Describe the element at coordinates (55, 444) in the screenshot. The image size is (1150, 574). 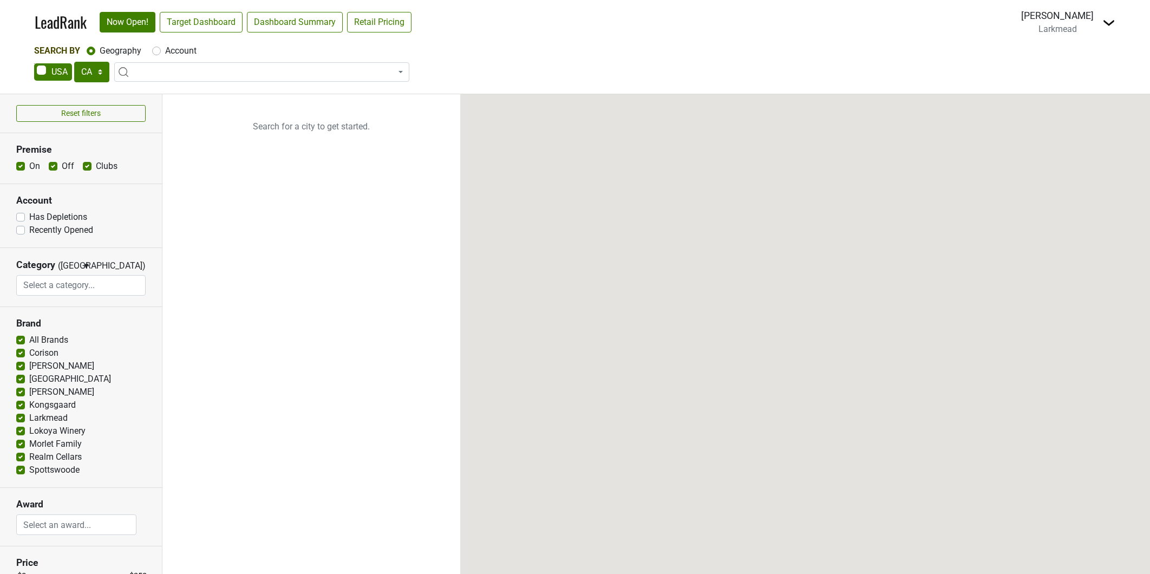
I see `label: Morlet Family` at that location.